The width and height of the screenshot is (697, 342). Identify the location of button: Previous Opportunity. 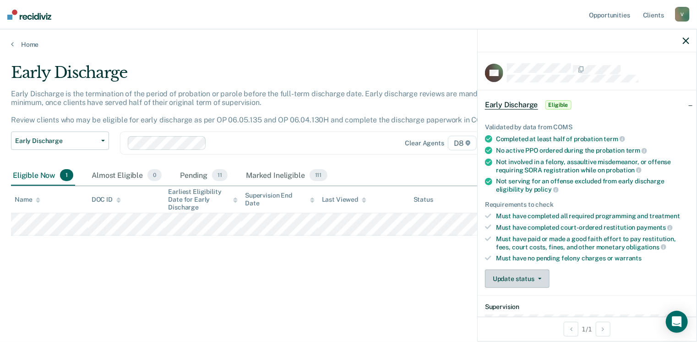
(571, 329).